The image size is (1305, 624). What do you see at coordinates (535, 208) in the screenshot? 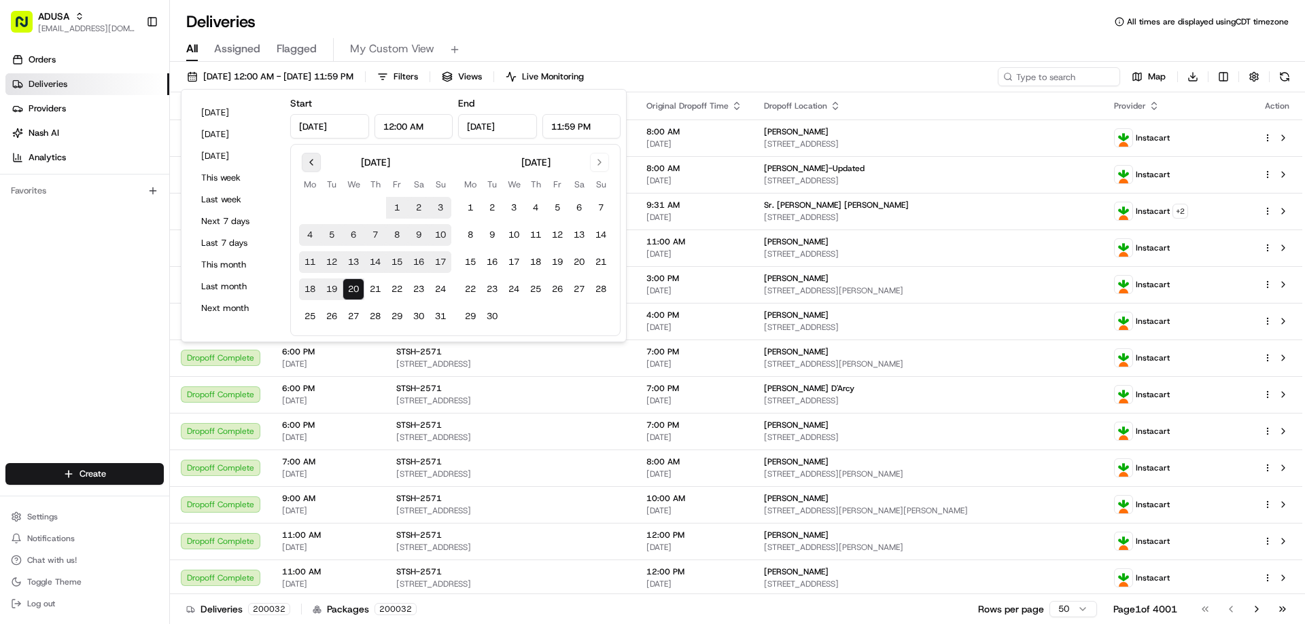
I see `button: 4` at bounding box center [535, 208].